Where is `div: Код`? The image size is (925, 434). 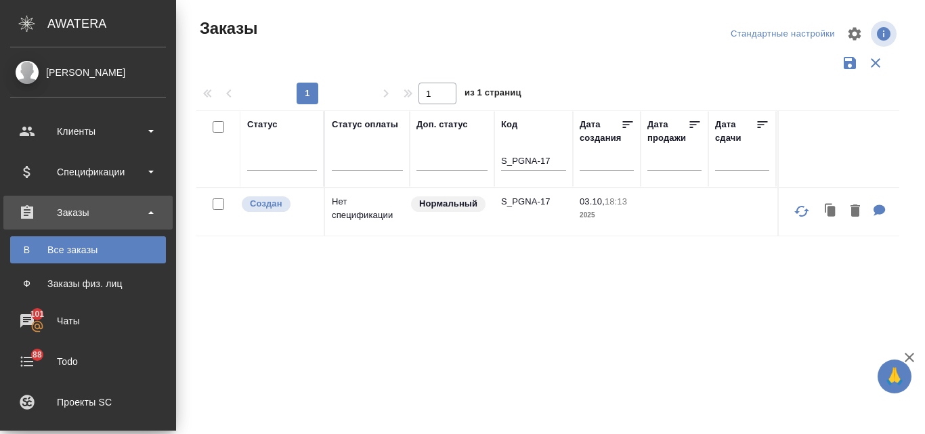 div: Код is located at coordinates (509, 125).